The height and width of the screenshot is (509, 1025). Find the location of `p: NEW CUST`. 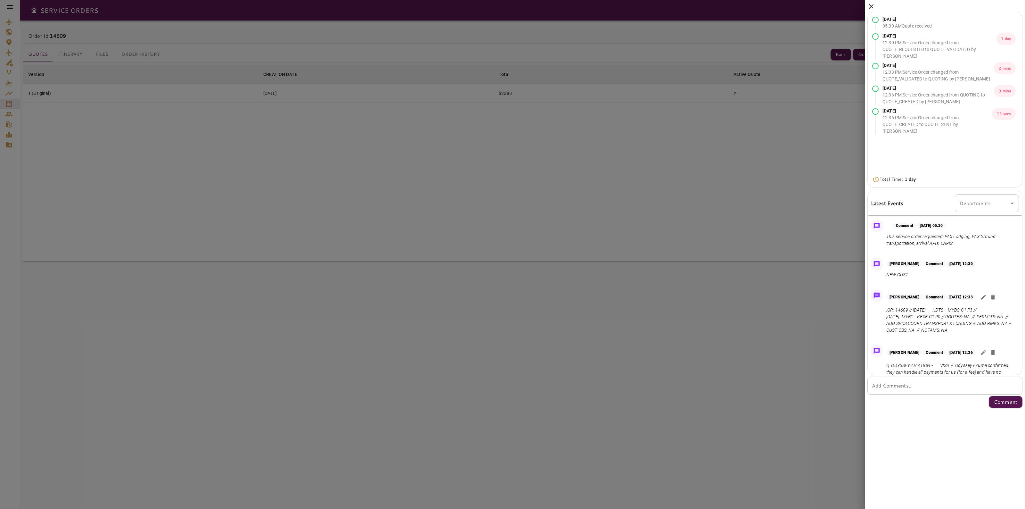

p: NEW CUST is located at coordinates (932, 275).